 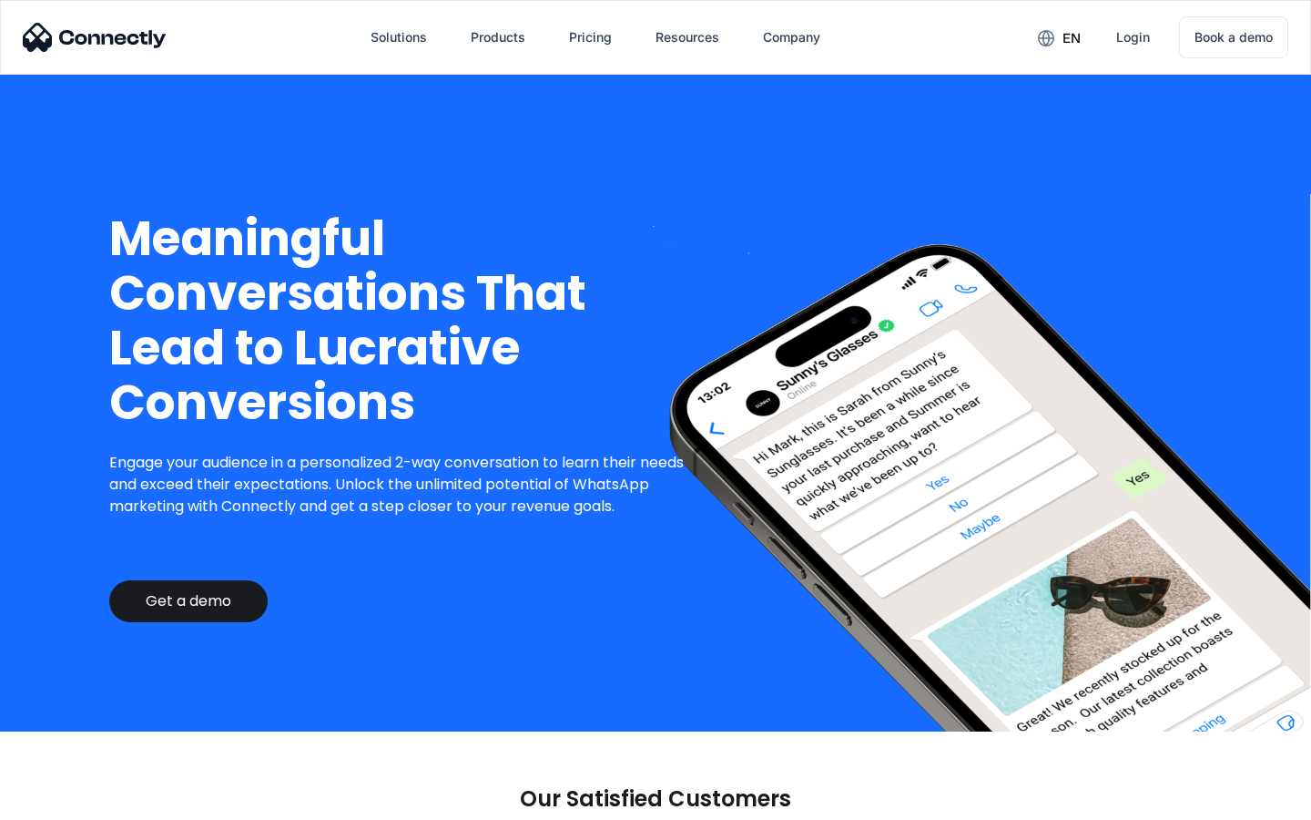 I want to click on div: en, so click(x=1072, y=38).